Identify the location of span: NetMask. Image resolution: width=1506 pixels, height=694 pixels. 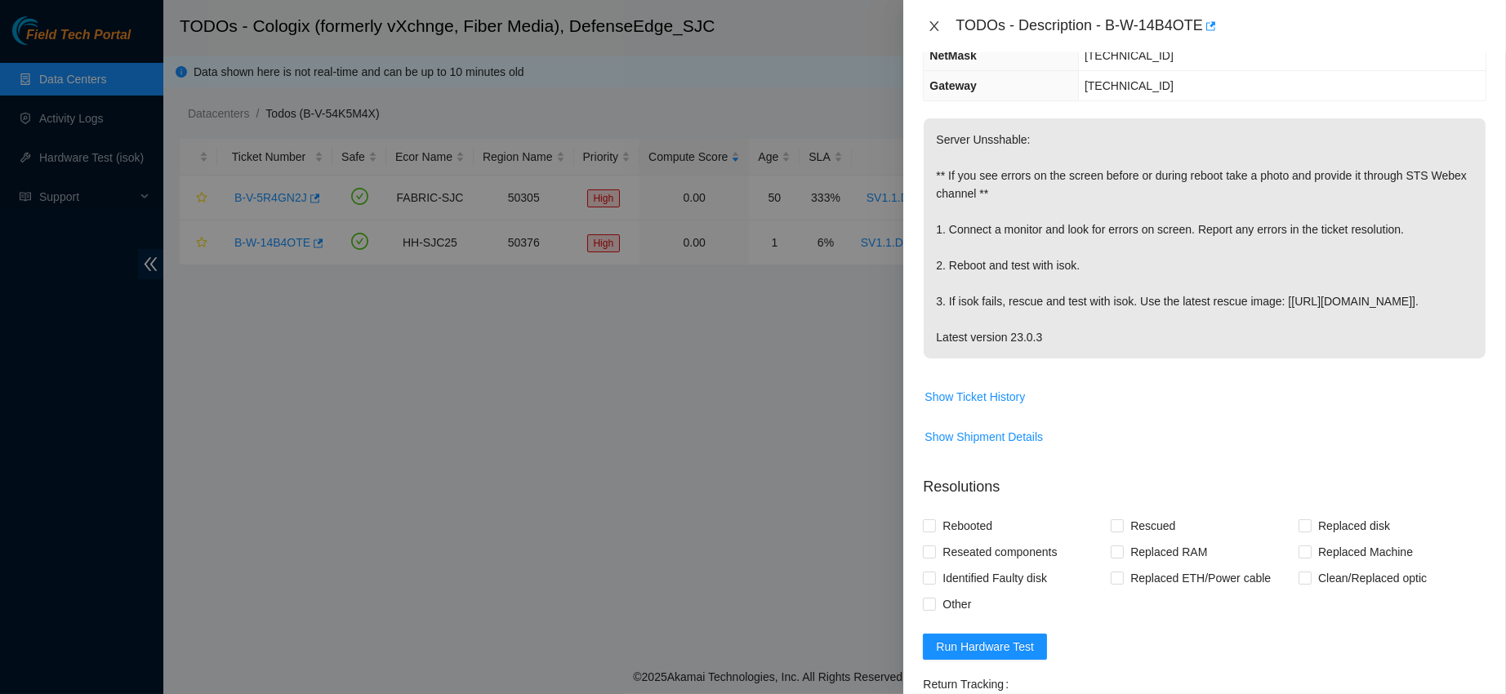
(953, 56).